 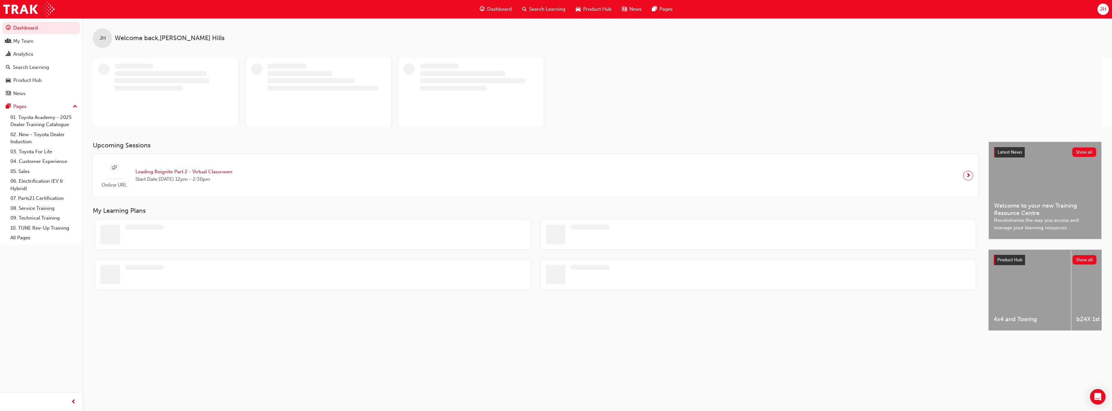 What do you see at coordinates (1045, 209) in the screenshot?
I see `span: Welcome to your new Training Resource Centre` at bounding box center [1045, 209].